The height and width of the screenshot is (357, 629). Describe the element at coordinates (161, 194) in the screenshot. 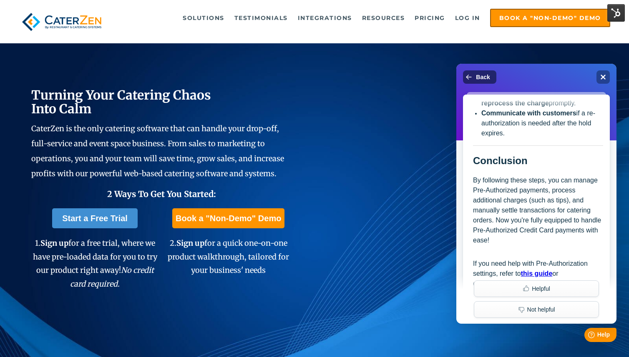

I see `span: 2 Ways To Get You Started:` at that location.